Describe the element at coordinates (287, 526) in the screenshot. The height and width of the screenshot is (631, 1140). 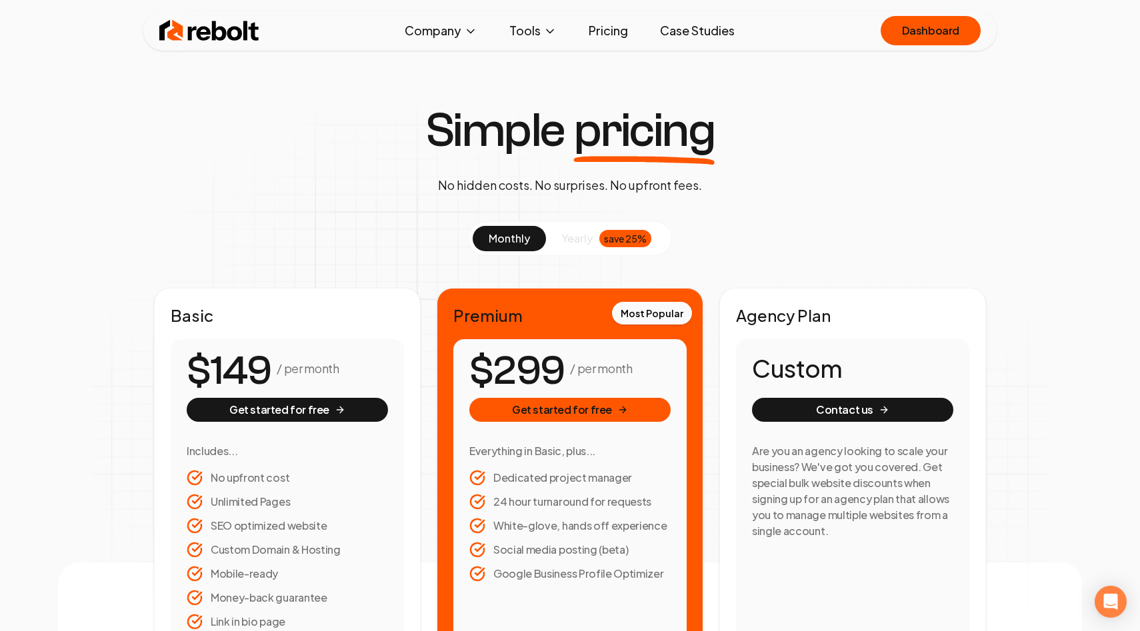
I see `li: SEO optimized website` at that location.